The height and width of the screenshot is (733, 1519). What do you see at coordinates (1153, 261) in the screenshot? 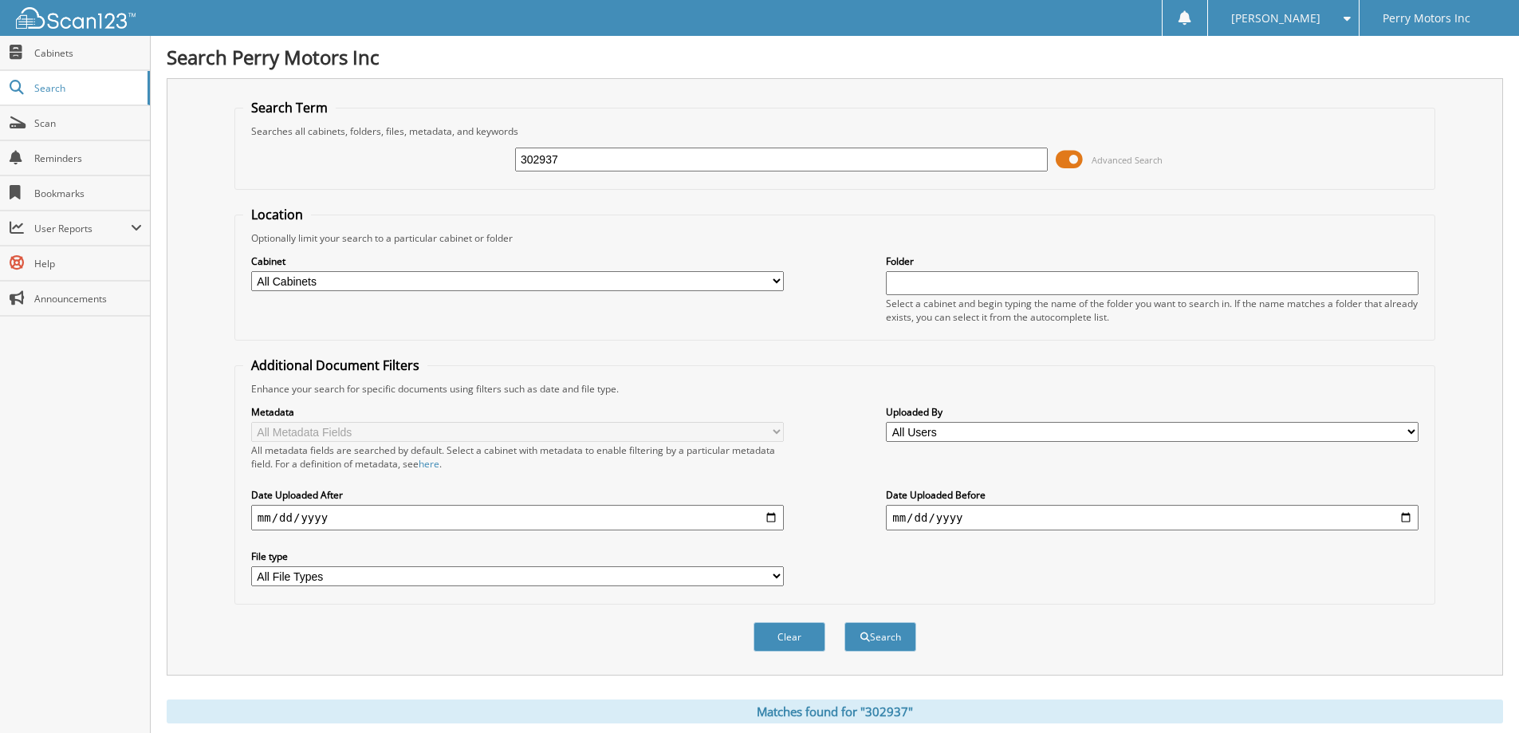
I see `label: Folder` at bounding box center [1153, 261].